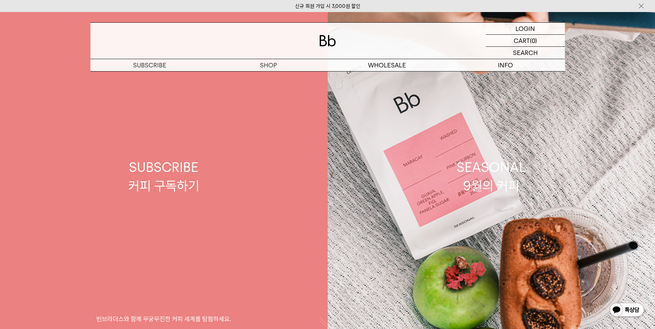 The image size is (655, 329). Describe the element at coordinates (268, 65) in the screenshot. I see `p: SHOP` at that location.